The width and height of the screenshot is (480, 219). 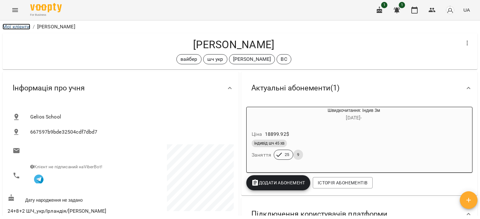 What do you see at coordinates (342, 183) in the screenshot?
I see `span: Історія абонементів` at bounding box center [342, 183].